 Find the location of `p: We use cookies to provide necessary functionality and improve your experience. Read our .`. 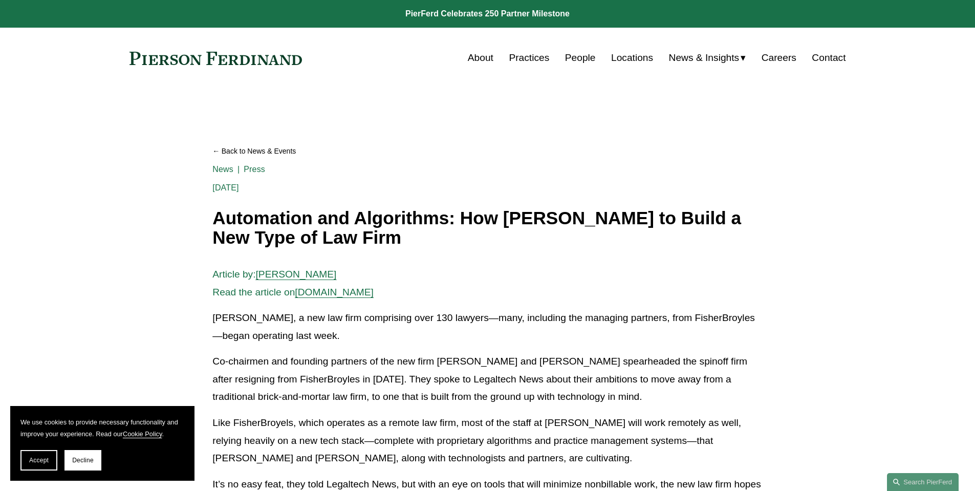

p: We use cookies to provide necessary functionality and improve your experience. Read our . is located at coordinates (102, 428).